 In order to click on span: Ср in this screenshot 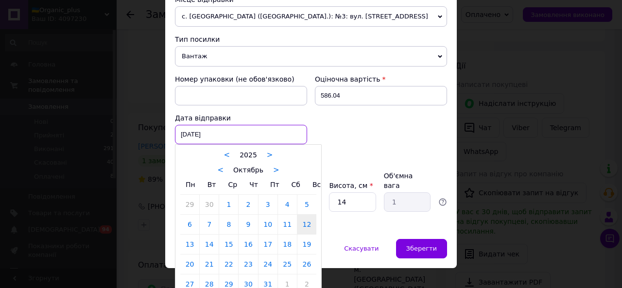, I will do `click(232, 185)`.